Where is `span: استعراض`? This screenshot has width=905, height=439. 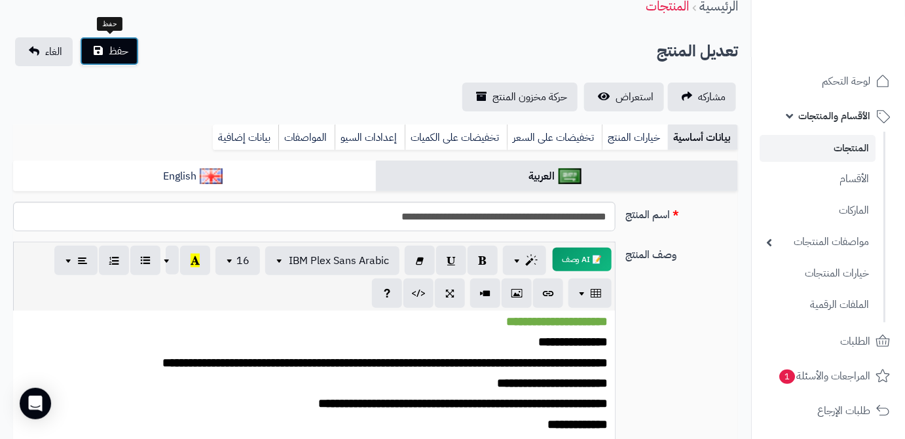
span: استعراض is located at coordinates (634, 97).